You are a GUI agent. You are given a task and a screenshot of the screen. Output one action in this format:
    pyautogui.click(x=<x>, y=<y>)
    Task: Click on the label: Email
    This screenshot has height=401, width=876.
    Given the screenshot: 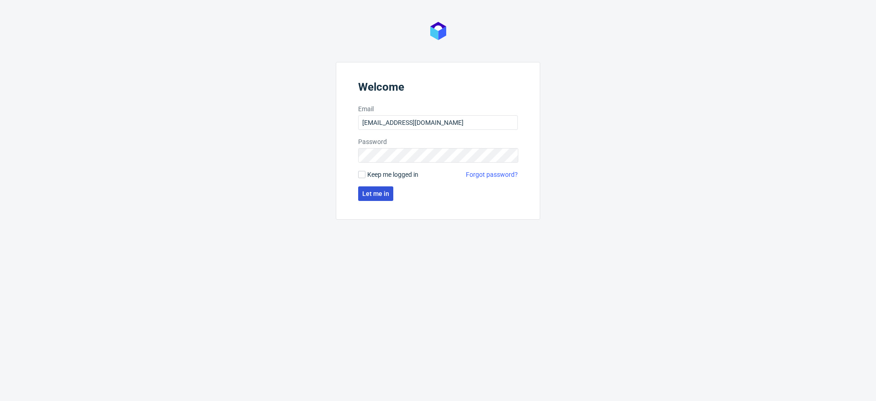 What is the action you would take?
    pyautogui.click(x=438, y=109)
    